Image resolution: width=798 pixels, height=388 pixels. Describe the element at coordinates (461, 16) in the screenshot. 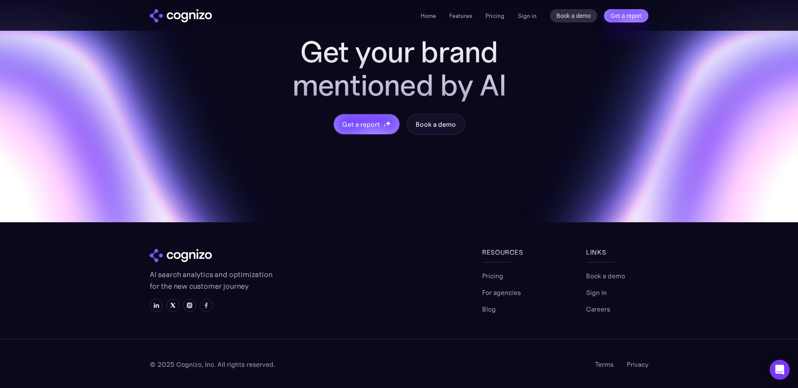

I see `a: Features` at that location.